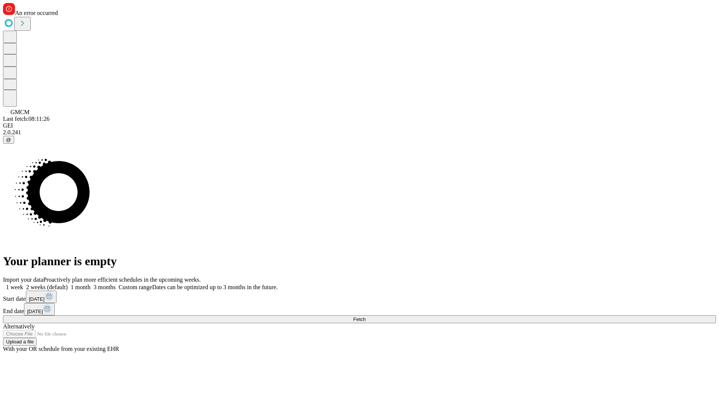  What do you see at coordinates (359, 319) in the screenshot?
I see `button: Fetch` at bounding box center [359, 319].